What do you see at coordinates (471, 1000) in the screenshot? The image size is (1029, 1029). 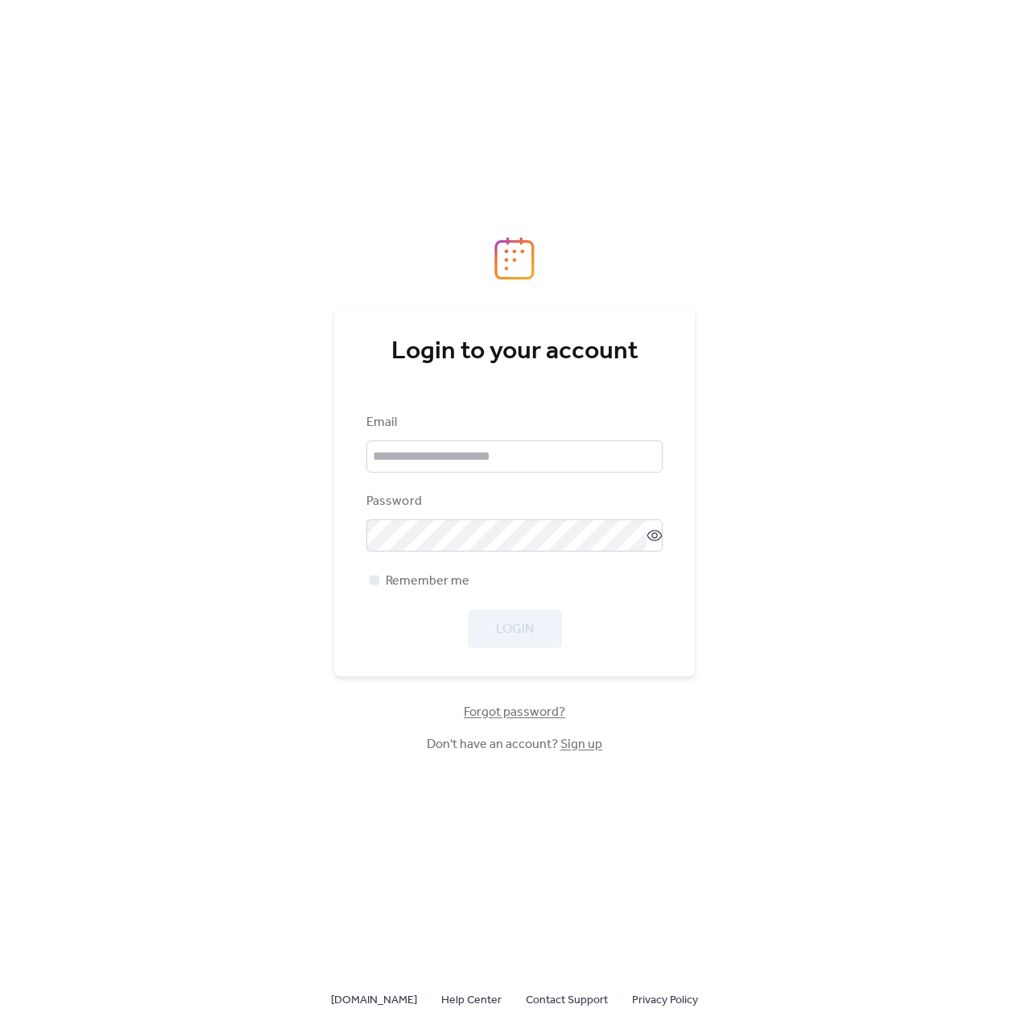 I see `span: Help Center` at bounding box center [471, 1000].